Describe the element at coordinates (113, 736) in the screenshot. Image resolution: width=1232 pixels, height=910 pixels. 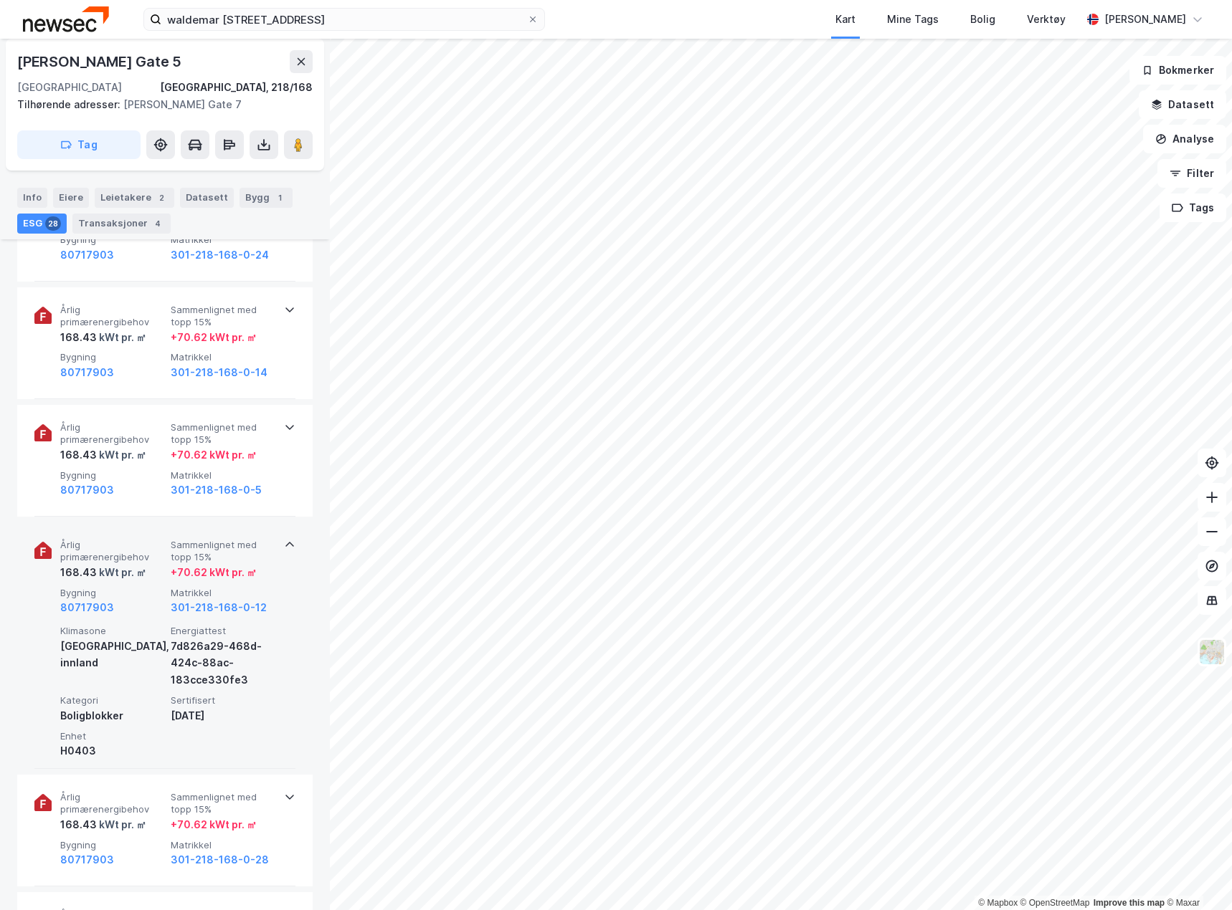
I see `span: Enhet` at that location.